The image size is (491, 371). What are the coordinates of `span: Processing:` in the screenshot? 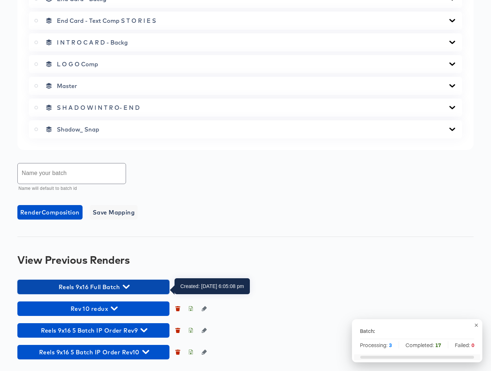 It's located at (376, 345).